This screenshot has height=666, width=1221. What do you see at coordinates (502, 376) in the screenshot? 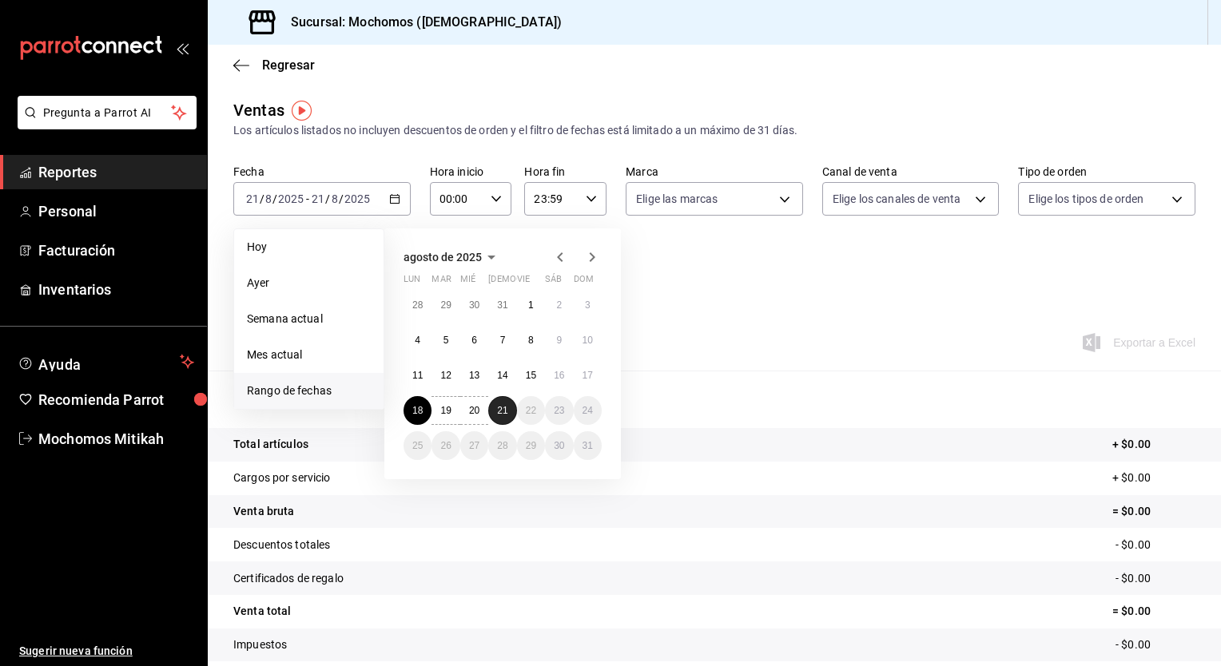
I see `button: 14 de agosto de 2025` at bounding box center [502, 376].